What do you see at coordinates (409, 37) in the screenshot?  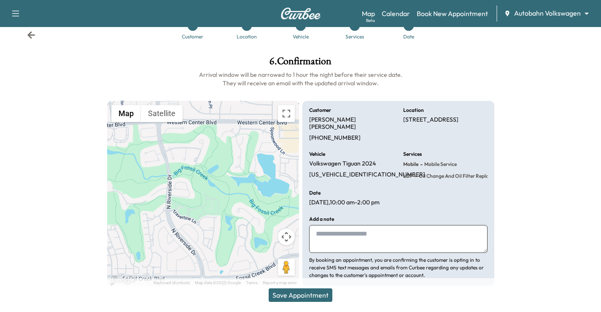 I see `div: Date` at bounding box center [409, 37].